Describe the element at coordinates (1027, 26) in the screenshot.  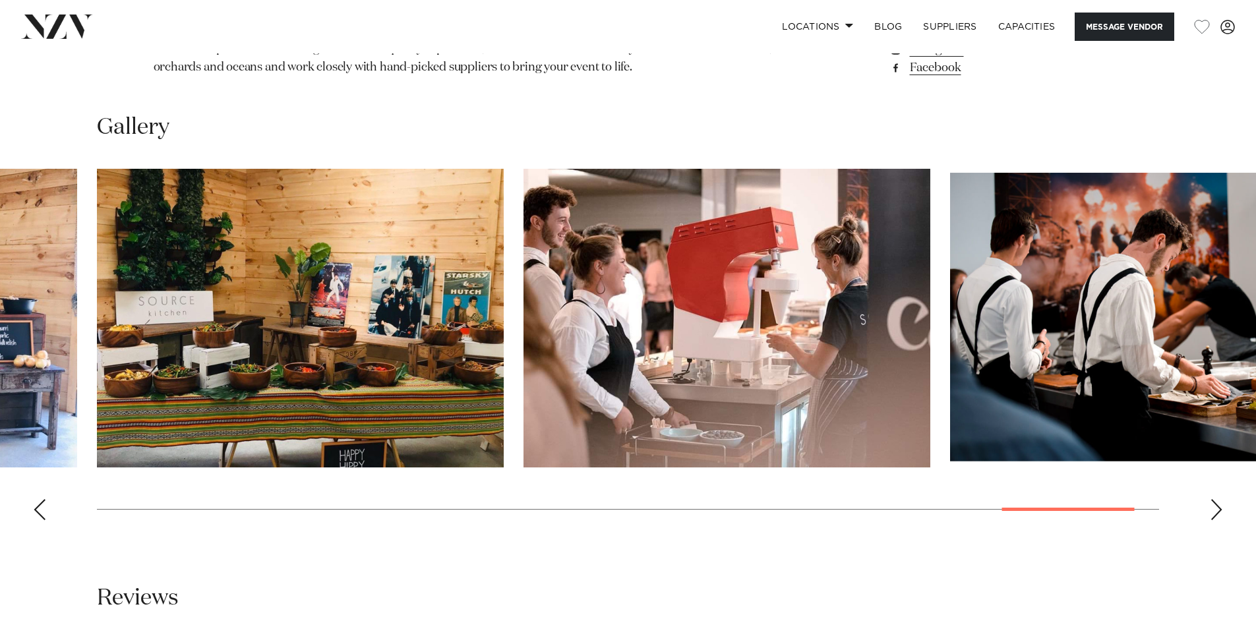
I see `a: Capacities` at that location.